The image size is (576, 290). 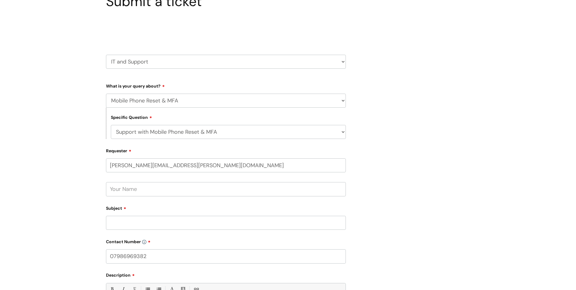 I want to click on img: info-icon.svg, so click(x=144, y=242).